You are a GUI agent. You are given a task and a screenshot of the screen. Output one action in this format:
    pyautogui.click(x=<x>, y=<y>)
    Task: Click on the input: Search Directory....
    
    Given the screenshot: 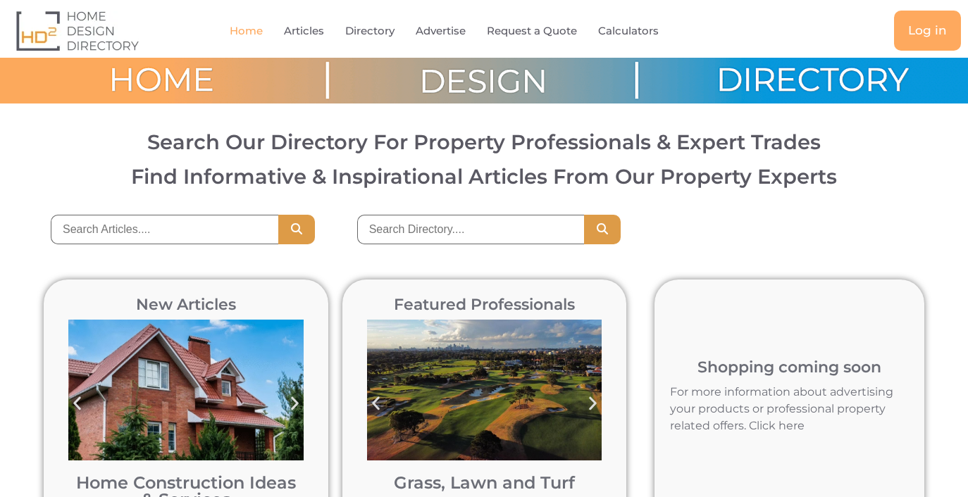 What is the action you would take?
    pyautogui.click(x=470, y=230)
    